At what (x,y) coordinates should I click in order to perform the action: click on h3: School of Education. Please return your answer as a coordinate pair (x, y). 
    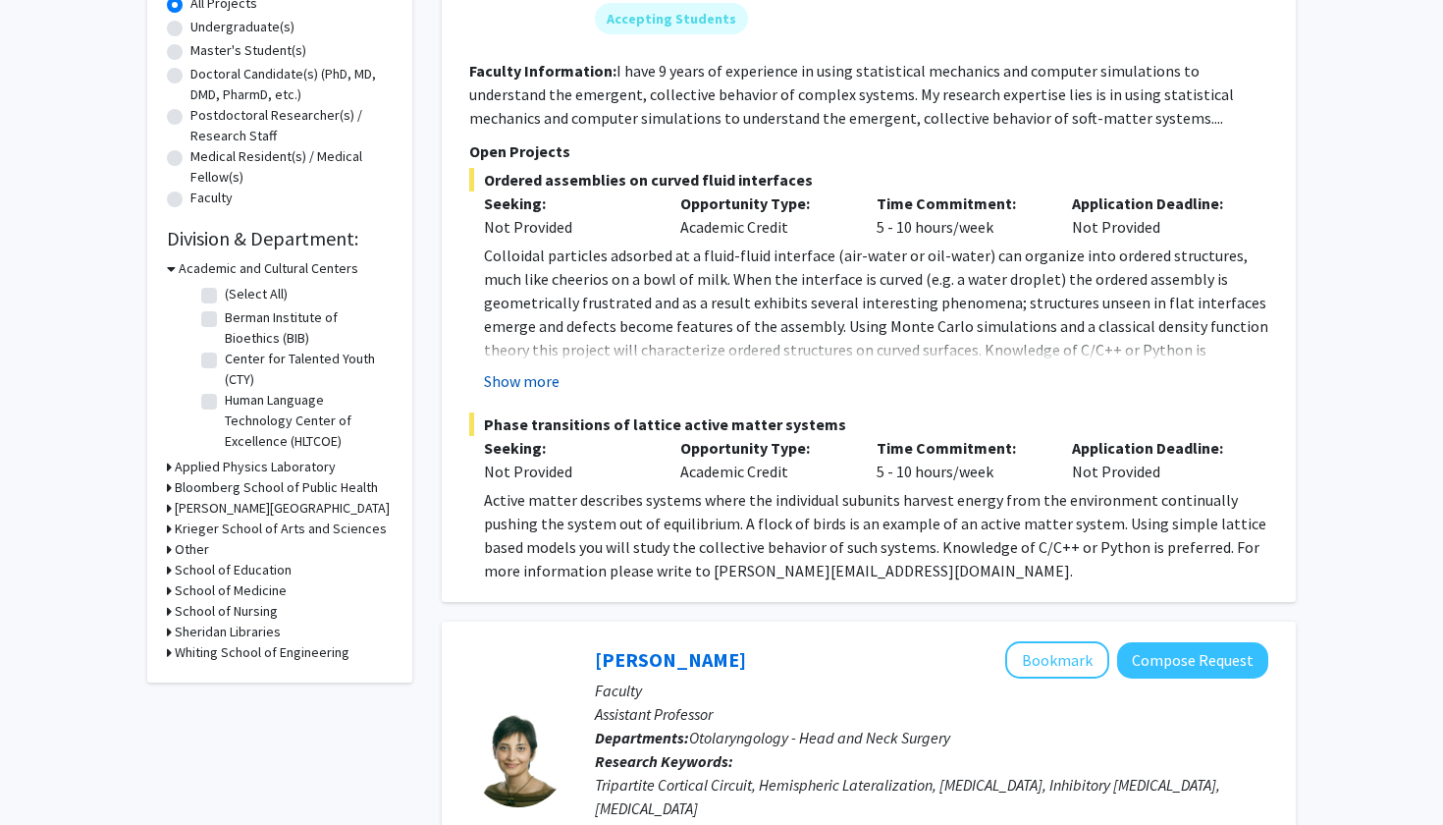
    Looking at the image, I should click on (233, 569).